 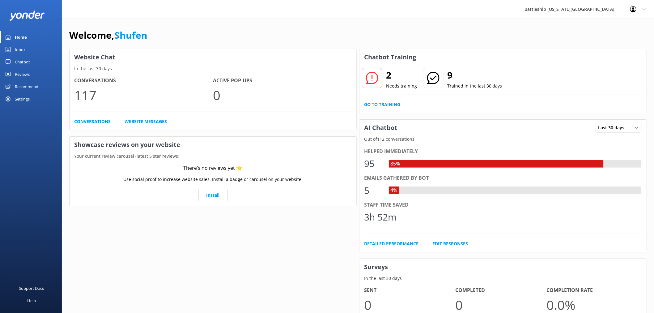 I want to click on h2: 9, so click(x=475, y=75).